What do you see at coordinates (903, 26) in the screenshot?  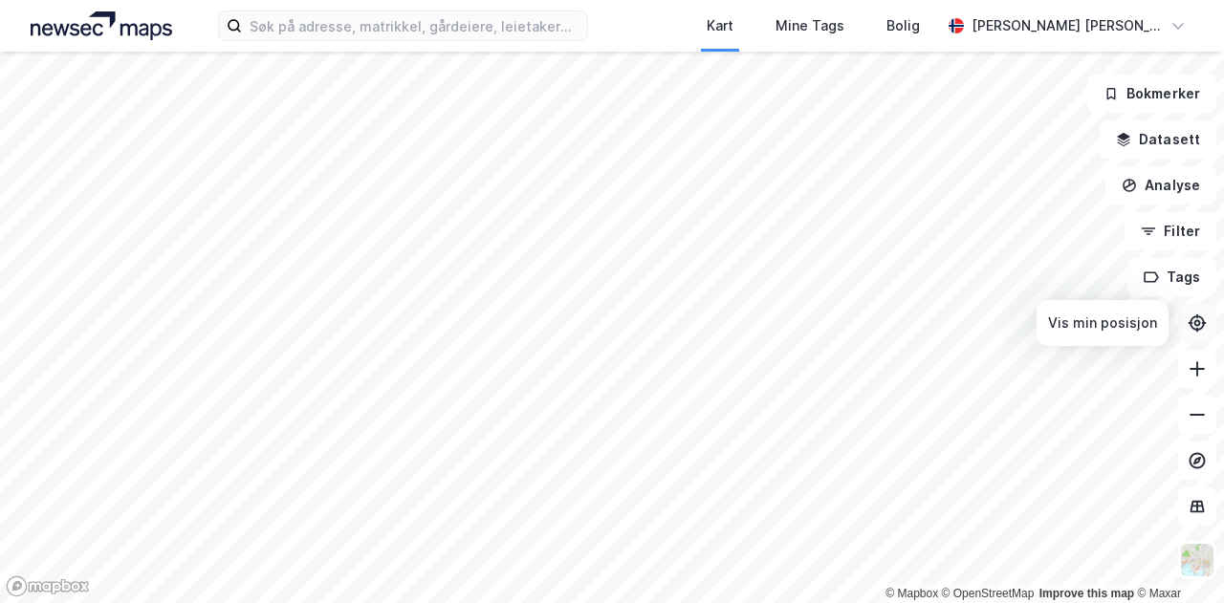 I see `div: Bolig` at bounding box center [903, 26].